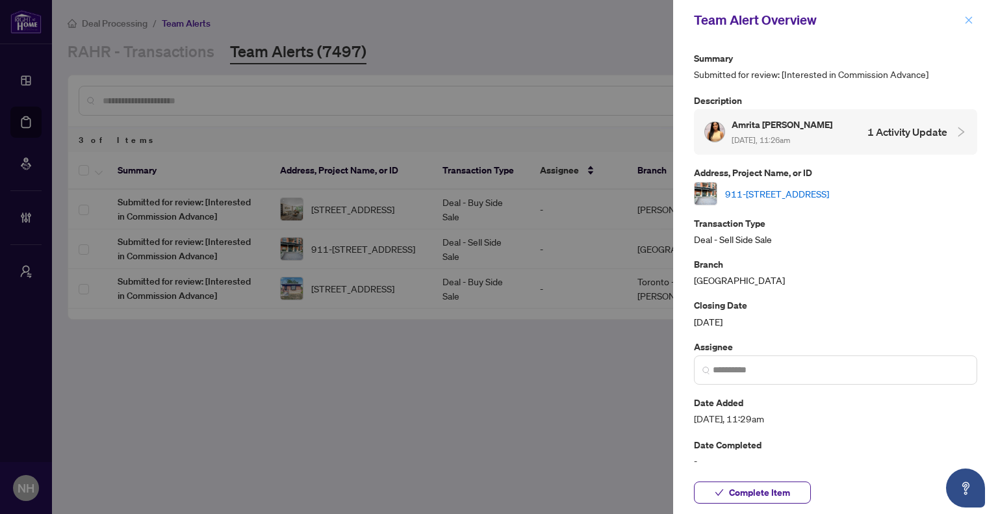 The width and height of the screenshot is (998, 514). I want to click on span: Submitted for review: [Interested in Commission Advance], so click(836, 74).